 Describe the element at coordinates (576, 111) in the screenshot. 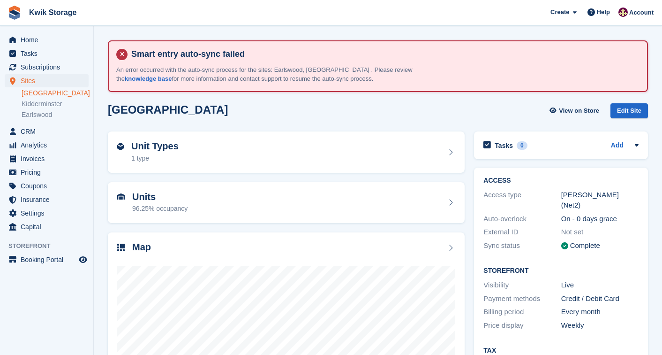

I see `a: View on Store` at that location.